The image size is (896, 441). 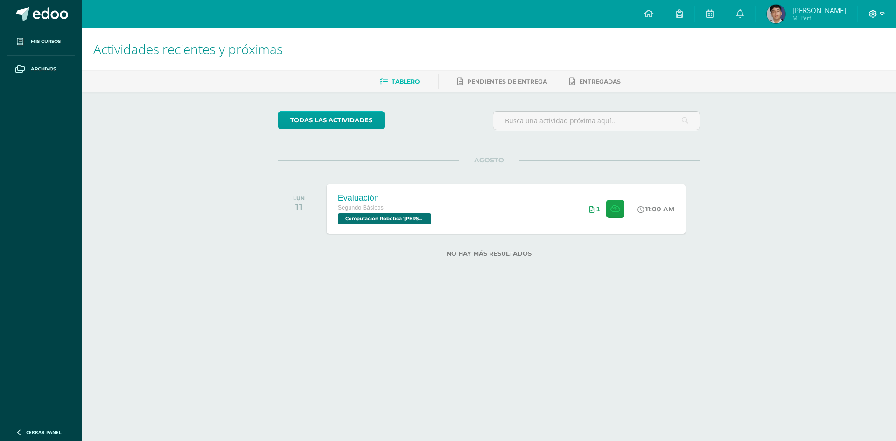 I want to click on a: Pendientes de entrega, so click(x=502, y=82).